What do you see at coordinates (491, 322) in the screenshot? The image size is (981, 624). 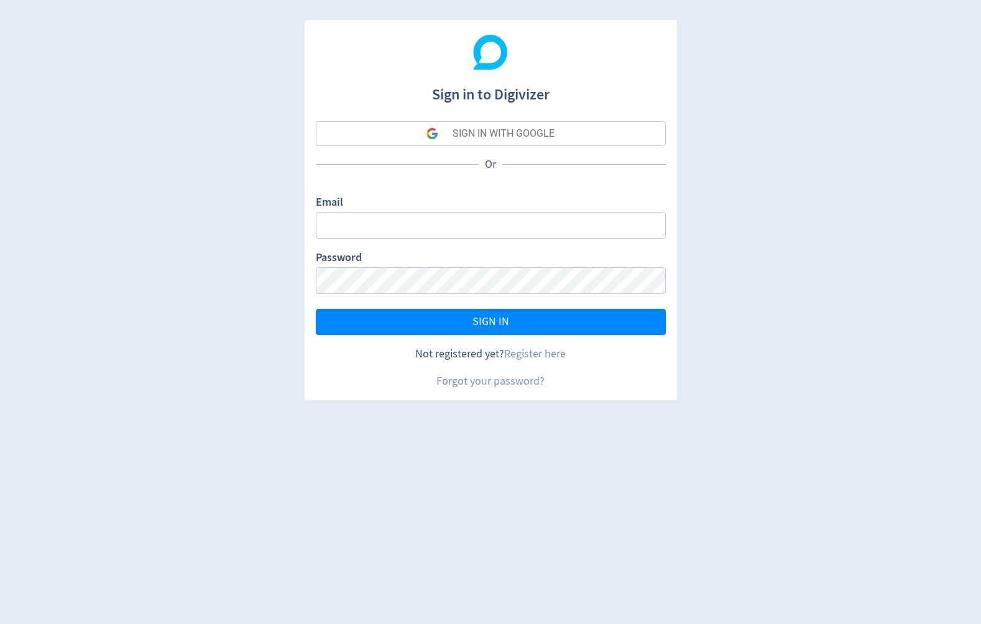 I see `span: SIGN IN` at bounding box center [491, 322].